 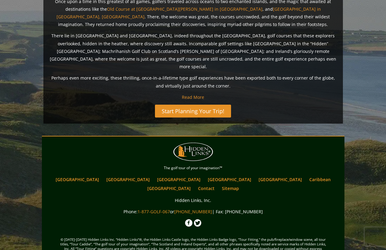 I want to click on a: Caribbean, so click(x=320, y=179).